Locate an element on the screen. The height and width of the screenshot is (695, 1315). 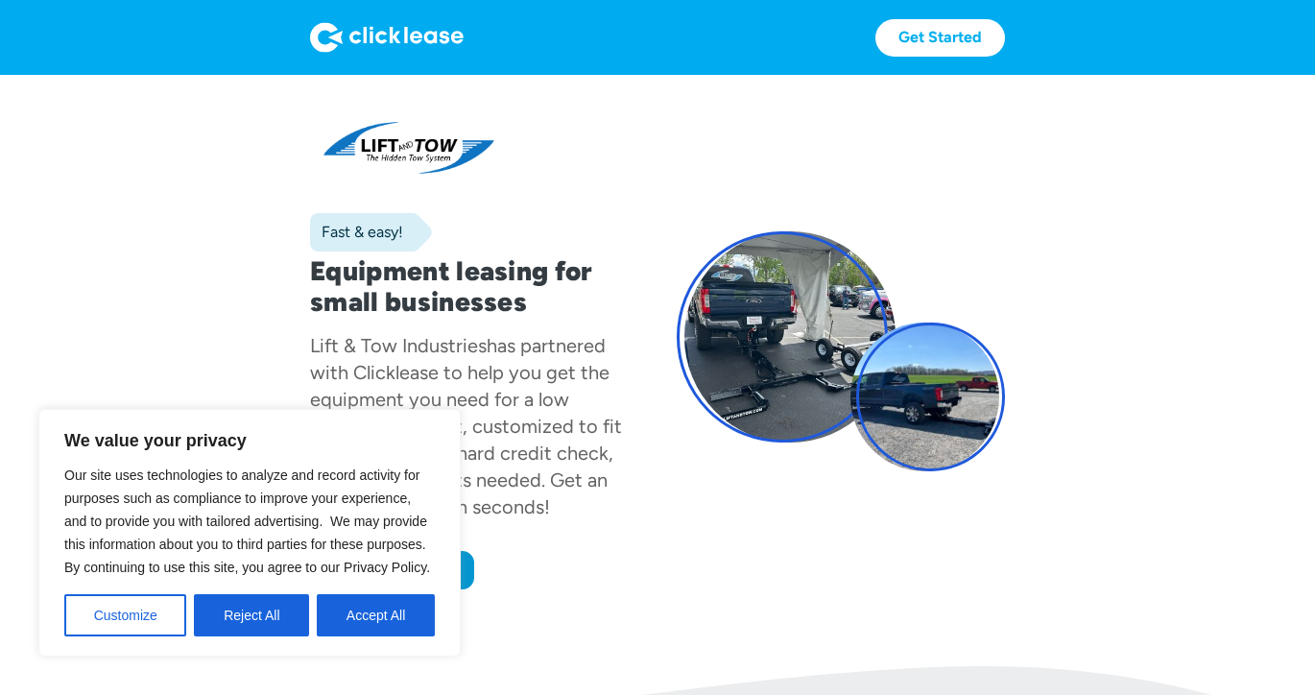
h1: Equipment leasing for small businesses is located at coordinates (474, 286).